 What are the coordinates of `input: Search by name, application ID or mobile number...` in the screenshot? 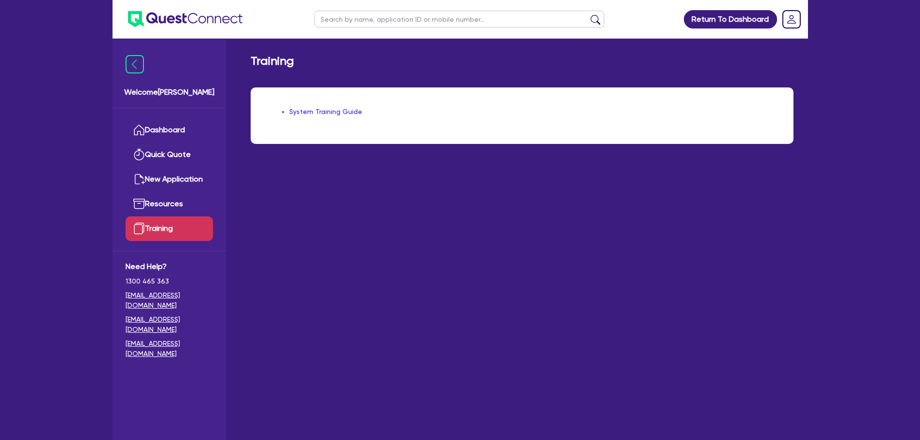 It's located at (459, 19).